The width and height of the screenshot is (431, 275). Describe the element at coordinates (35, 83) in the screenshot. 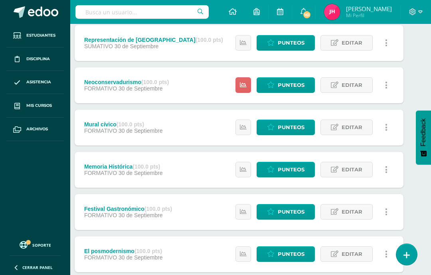

I see `a: Asistencia` at that location.